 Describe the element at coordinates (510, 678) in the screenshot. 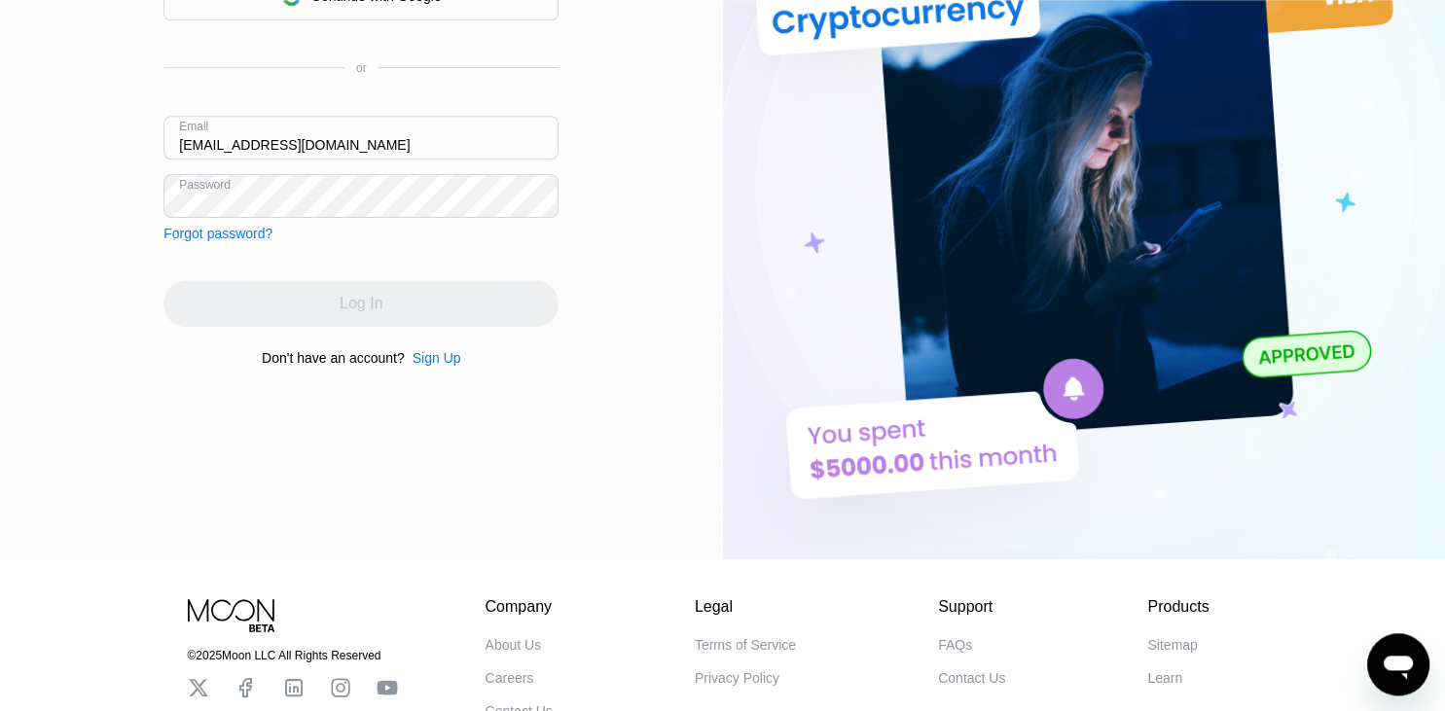

I see `div: Careers` at that location.